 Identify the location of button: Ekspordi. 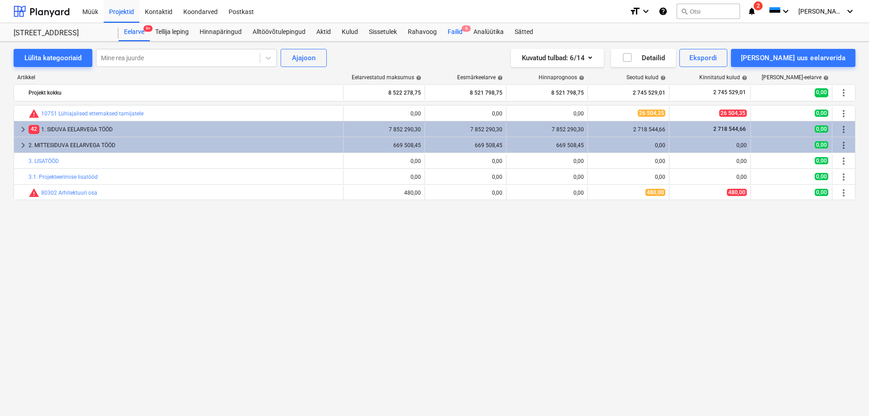
(703, 58).